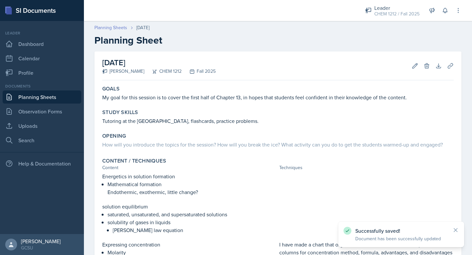 The height and width of the screenshot is (255, 472). Describe the element at coordinates (42, 86) in the screenshot. I see `div: Documents` at that location.